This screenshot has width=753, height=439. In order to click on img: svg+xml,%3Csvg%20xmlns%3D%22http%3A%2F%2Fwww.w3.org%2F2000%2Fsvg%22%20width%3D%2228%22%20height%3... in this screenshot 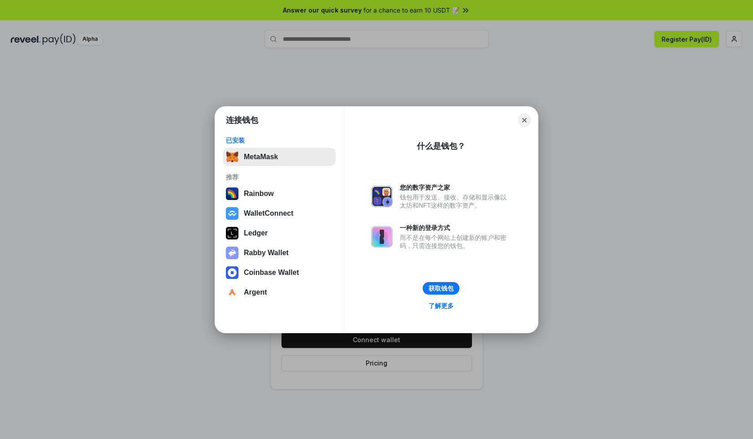, I will do `click(232, 233)`.